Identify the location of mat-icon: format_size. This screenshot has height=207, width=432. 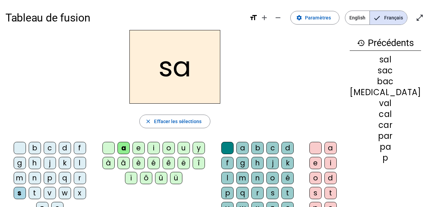
(253, 18).